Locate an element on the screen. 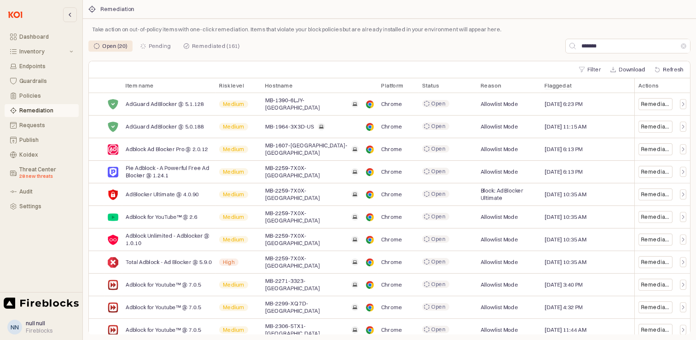  span: Adblock for YouTube™ @ 2.6 is located at coordinates (162, 217).